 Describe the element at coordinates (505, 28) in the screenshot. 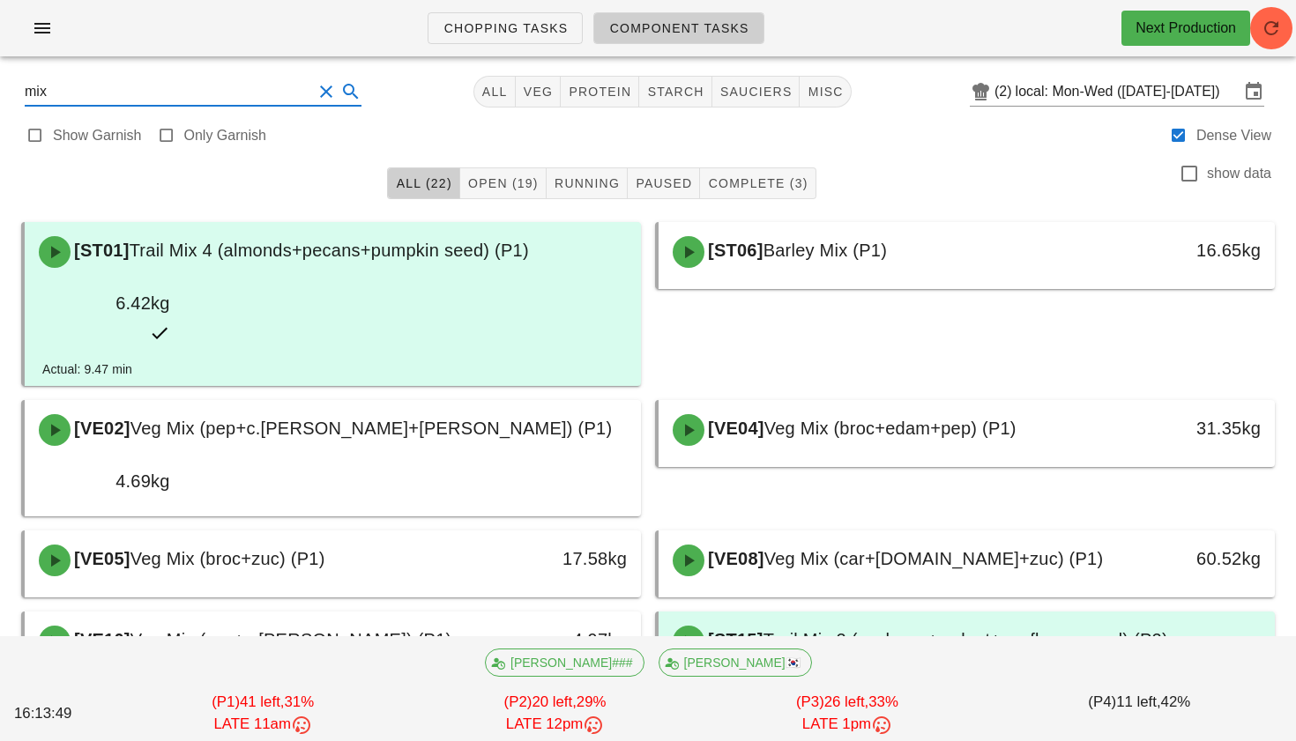

I see `a: Chopping Tasks` at that location.